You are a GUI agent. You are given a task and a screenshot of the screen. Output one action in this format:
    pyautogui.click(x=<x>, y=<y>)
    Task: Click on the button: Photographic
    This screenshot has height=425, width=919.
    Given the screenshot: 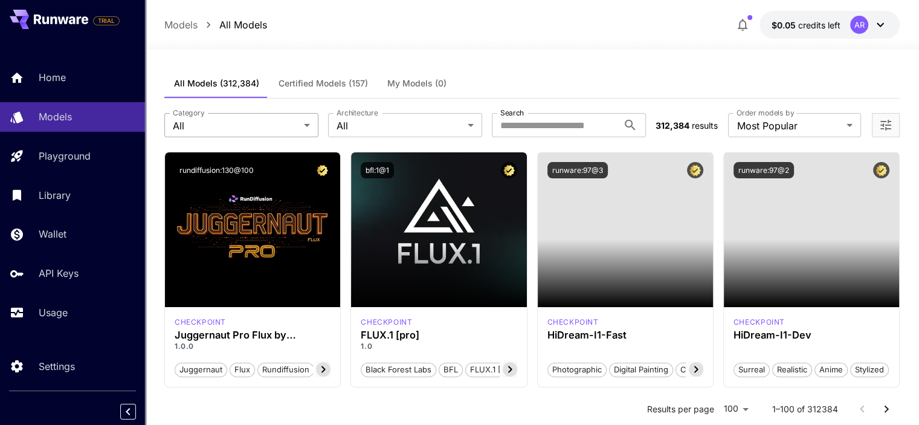 What is the action you would take?
    pyautogui.click(x=577, y=369)
    